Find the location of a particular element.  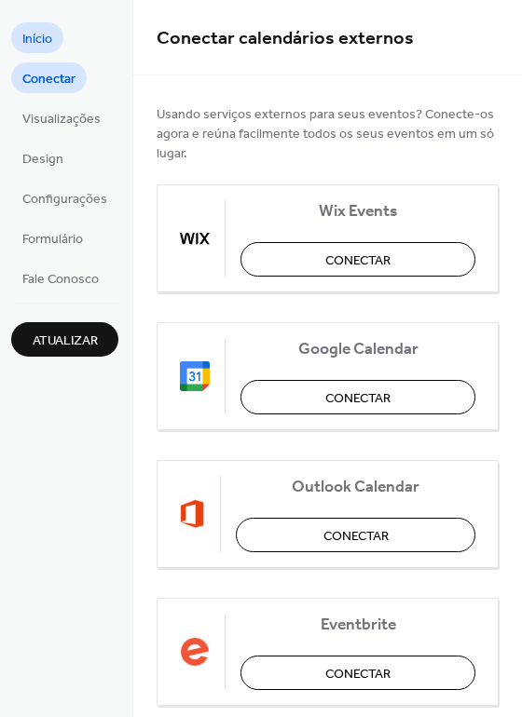

img: wix is located at coordinates (195, 239).